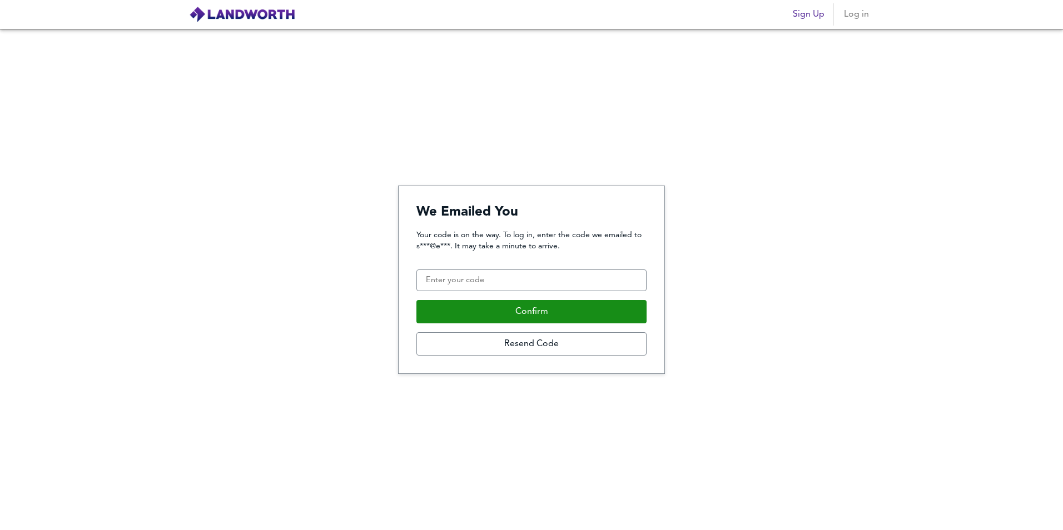 This screenshot has height=530, width=1063. Describe the element at coordinates (242, 14) in the screenshot. I see `img: logo` at that location.